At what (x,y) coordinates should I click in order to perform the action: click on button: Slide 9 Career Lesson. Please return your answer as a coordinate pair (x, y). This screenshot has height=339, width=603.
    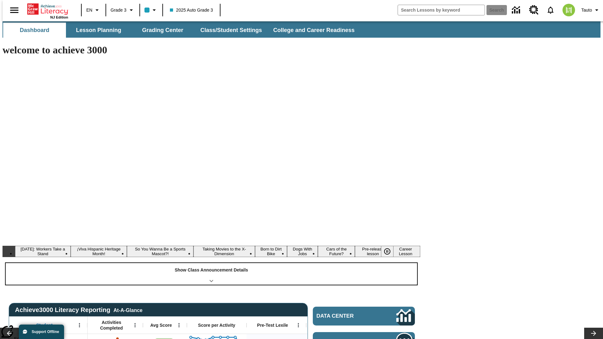
    Looking at the image, I should click on (406, 252).